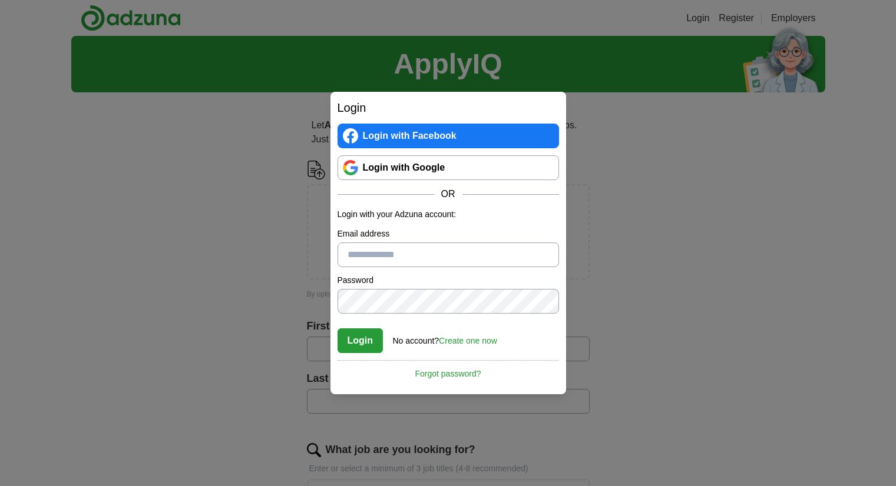 This screenshot has height=486, width=896. I want to click on a: Forgot password?, so click(448, 370).